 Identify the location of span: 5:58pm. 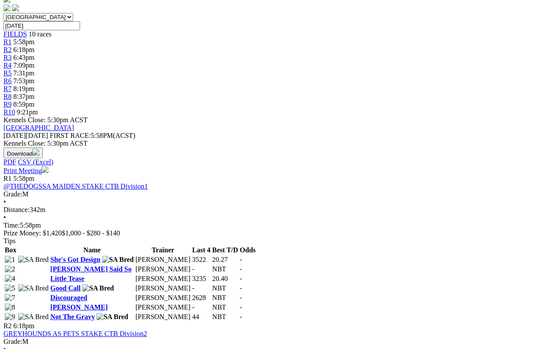
(24, 178).